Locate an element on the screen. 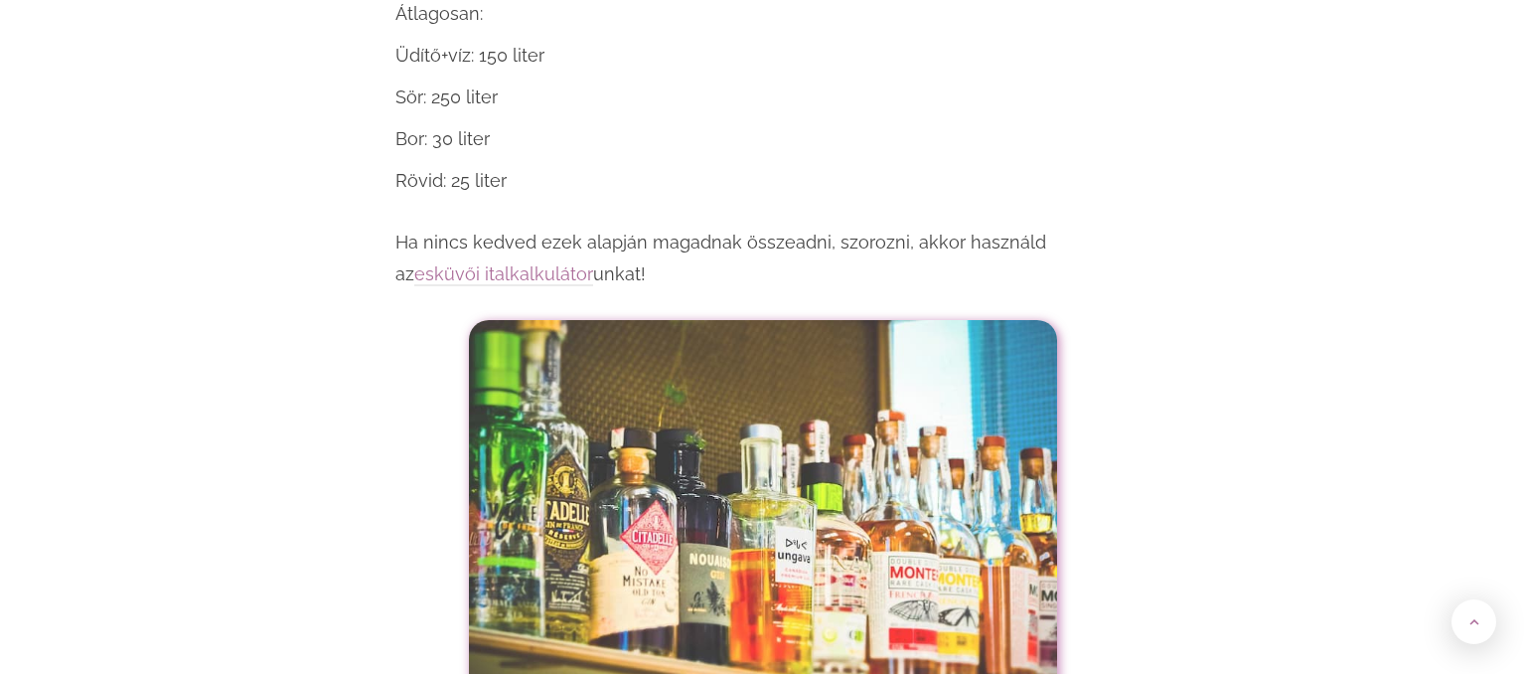 This screenshot has width=1526, height=674. p: Sör: 250 liter is located at coordinates (763, 97).